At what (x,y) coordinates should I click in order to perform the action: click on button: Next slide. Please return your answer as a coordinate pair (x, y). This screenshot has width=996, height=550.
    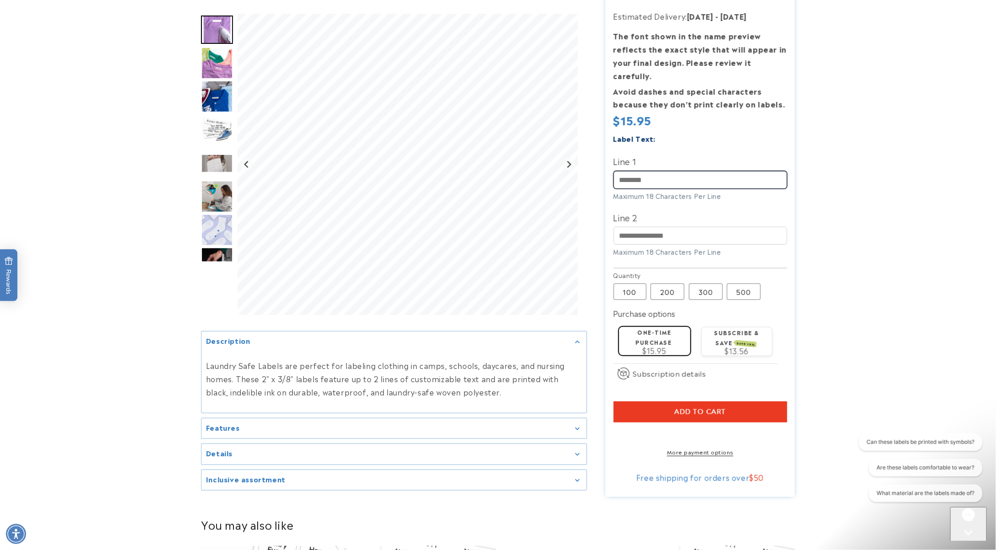
    Looking at the image, I should click on (569, 164).